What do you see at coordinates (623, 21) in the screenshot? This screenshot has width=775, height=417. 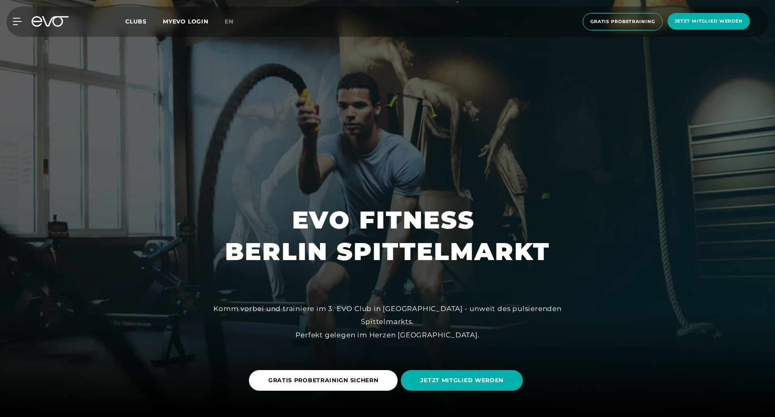 I see `span: Gratis Probetraining` at bounding box center [623, 21].